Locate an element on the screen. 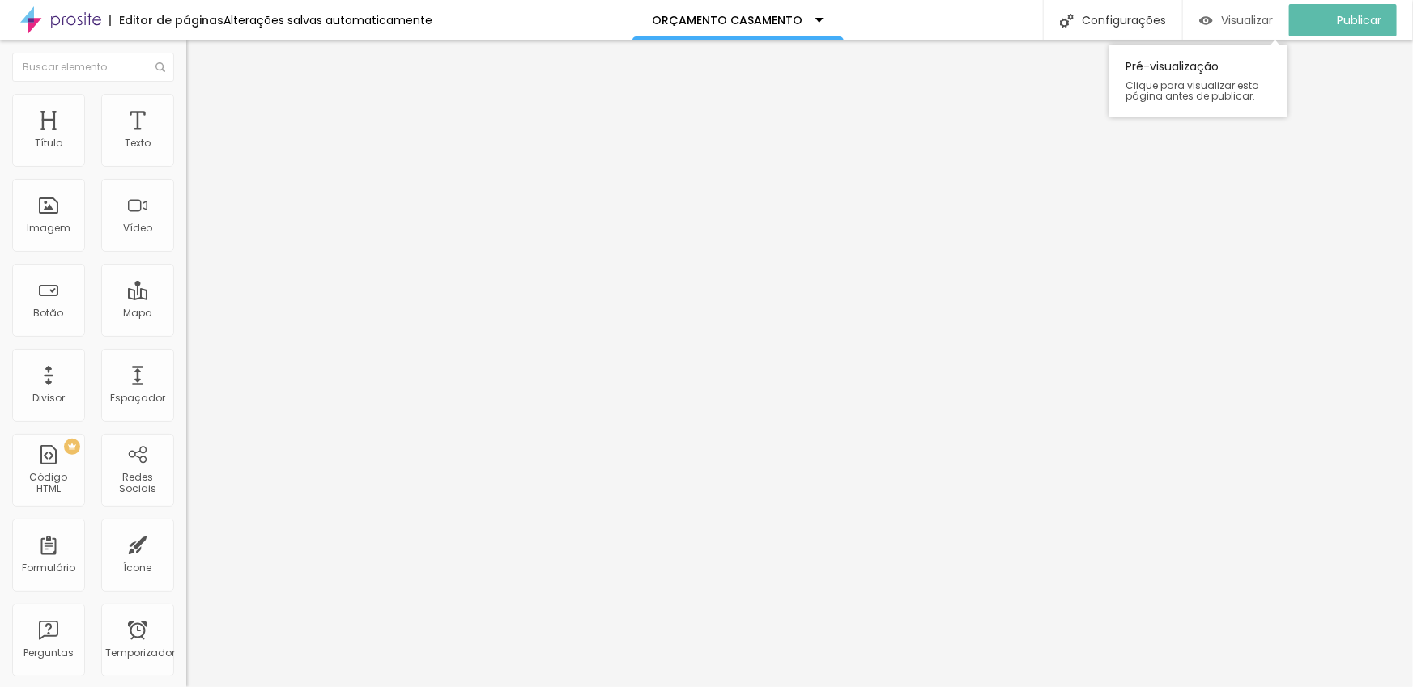 This screenshot has height=687, width=1413. font: Publicar is located at coordinates (1359, 20).